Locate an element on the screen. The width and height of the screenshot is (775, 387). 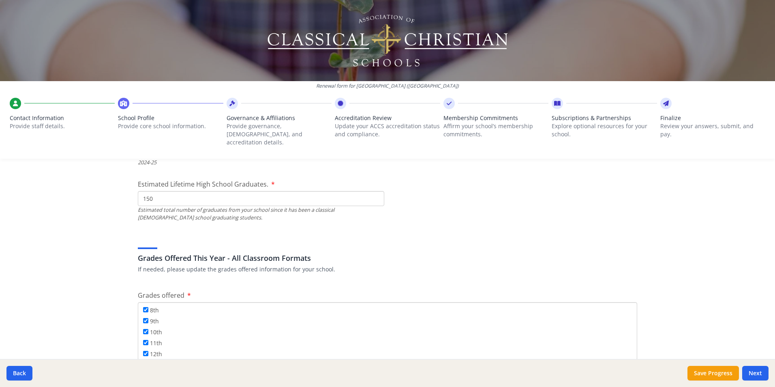
p: If needed, please update the grades offered information for your school. is located at coordinates (388, 269).